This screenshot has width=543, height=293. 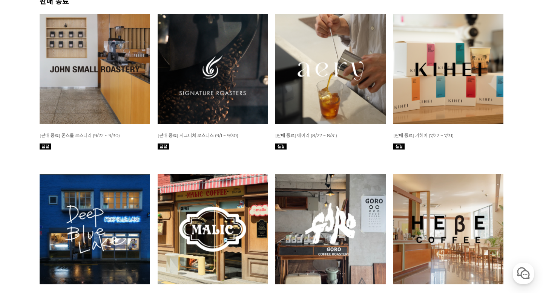 What do you see at coordinates (95, 229) in the screenshot?
I see `img: 8월 커피 월픽 딥블루레이크` at bounding box center [95, 229].